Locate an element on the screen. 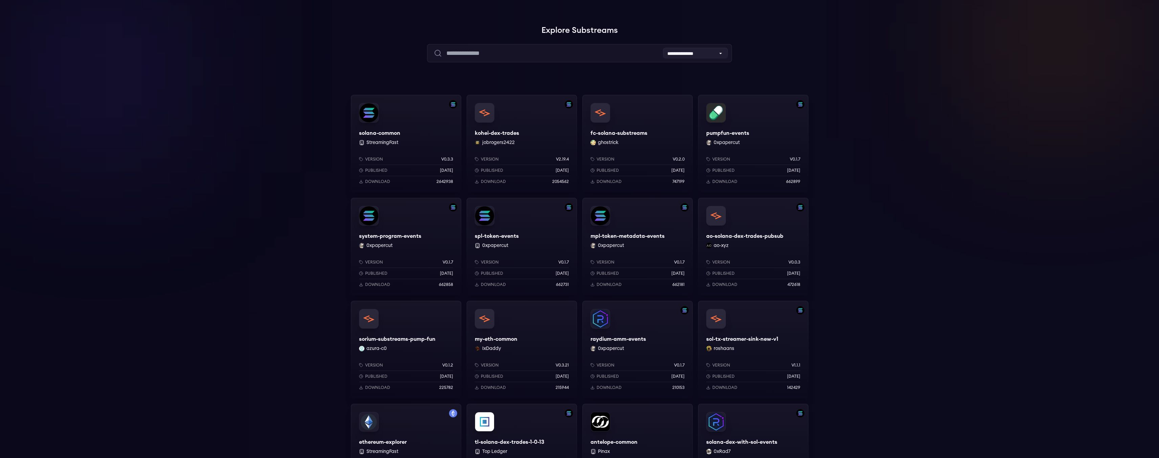 Image resolution: width=1159 pixels, height=458 pixels. p: v0.3.3 is located at coordinates (447, 159).